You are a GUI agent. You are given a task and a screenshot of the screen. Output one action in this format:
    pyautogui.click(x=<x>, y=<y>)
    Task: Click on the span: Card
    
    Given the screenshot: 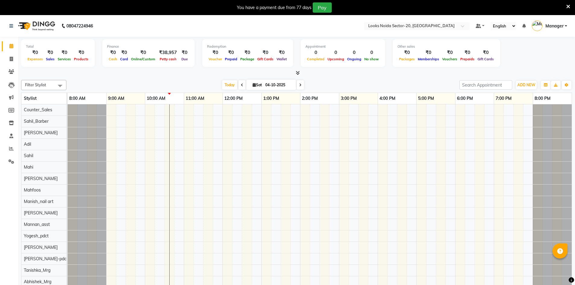 What is the action you would take?
    pyautogui.click(x=124, y=59)
    